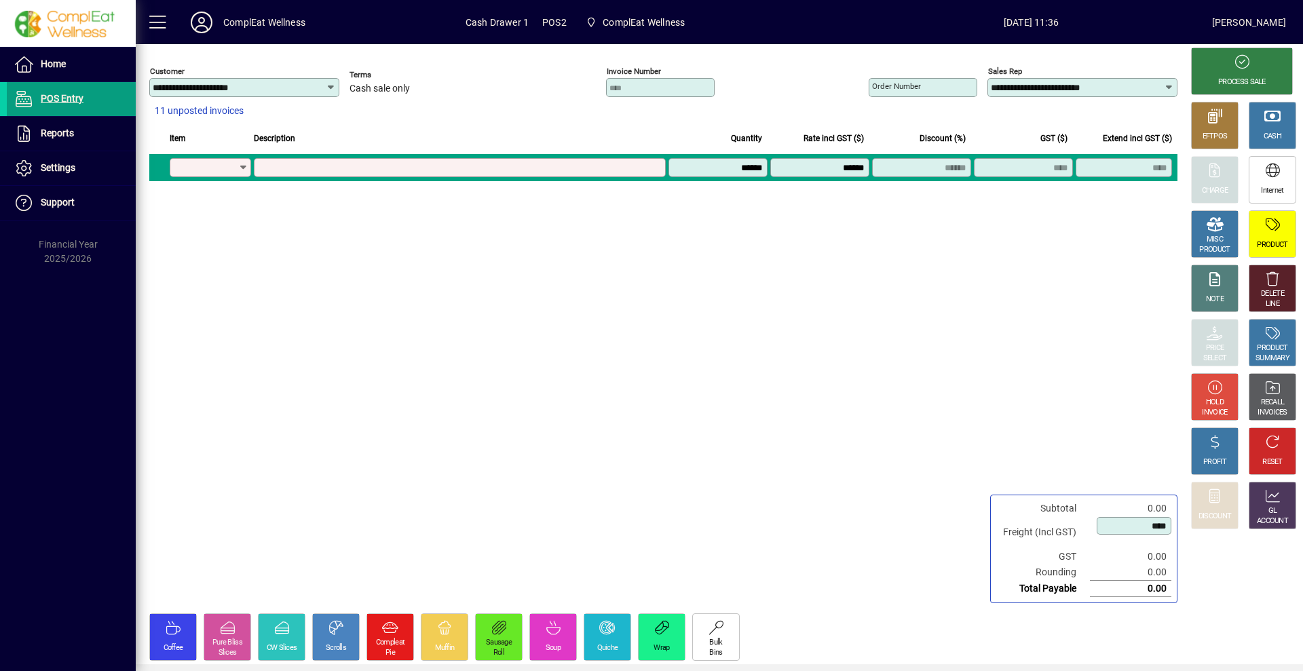 The height and width of the screenshot is (671, 1303). What do you see at coordinates (58, 202) in the screenshot?
I see `span: Support` at bounding box center [58, 202].